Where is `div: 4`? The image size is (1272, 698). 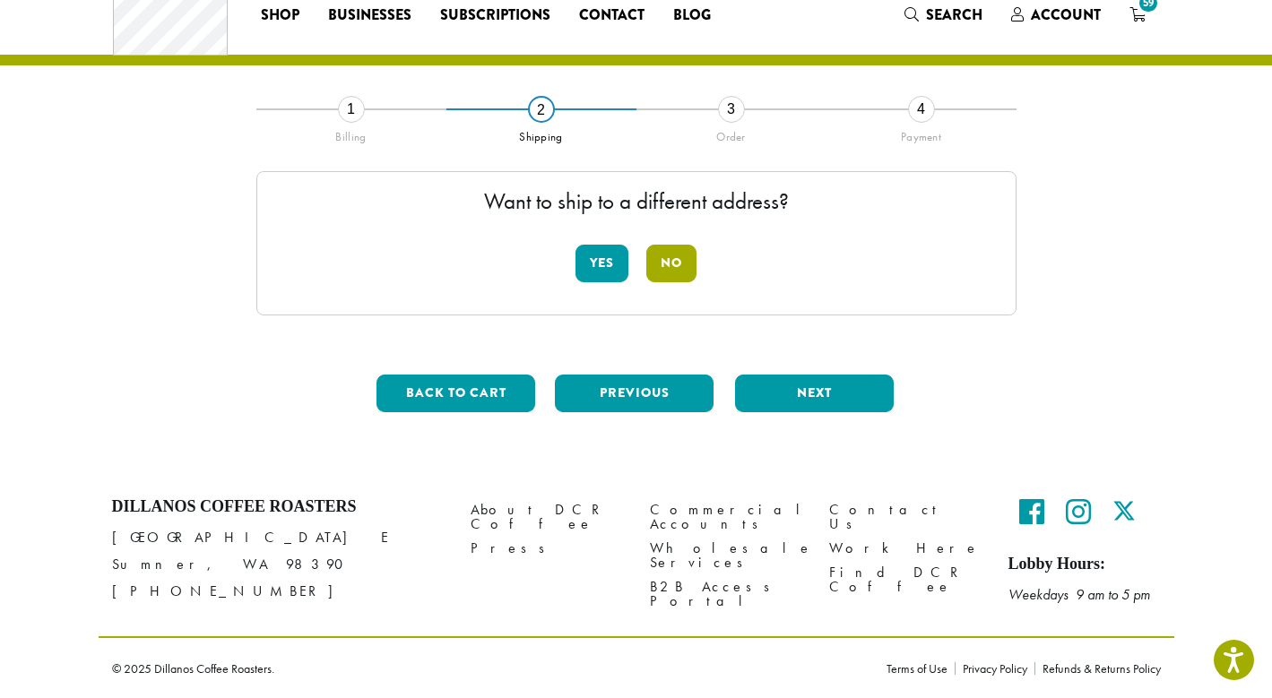
div: 4 is located at coordinates (922, 109).